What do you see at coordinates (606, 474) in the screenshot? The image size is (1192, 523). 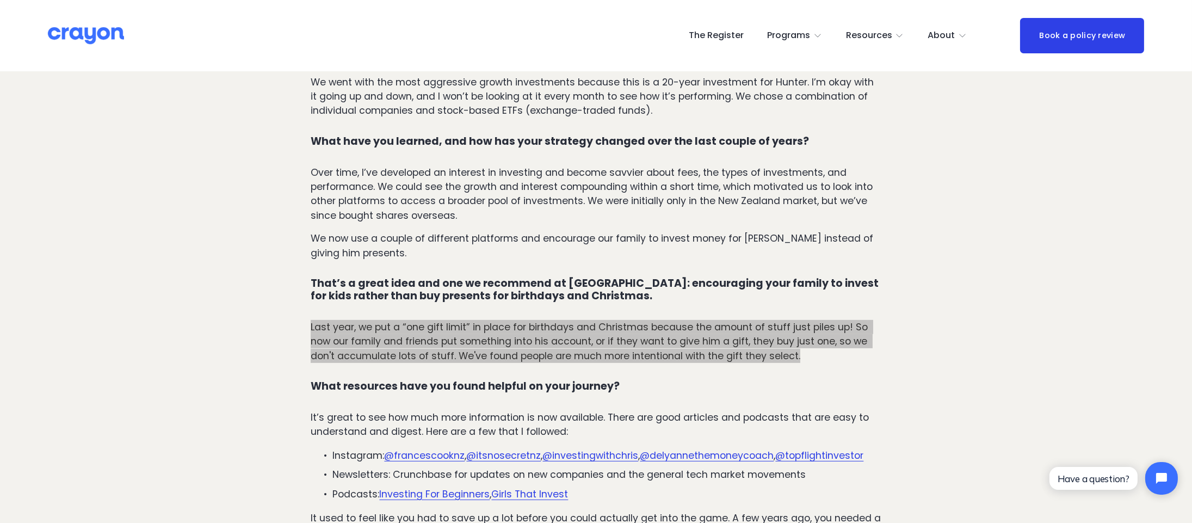 I see `p: Newsletters: Crunchbase for updates on new companies and the general tech market movements` at bounding box center [606, 474].